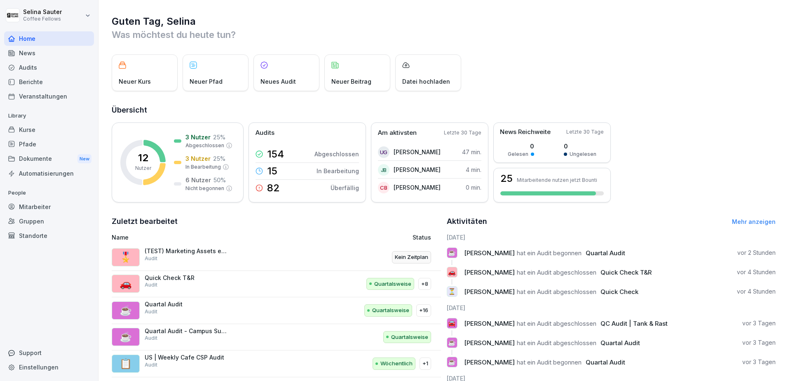 Image resolution: width=788 pixels, height=381 pixels. Describe the element at coordinates (220, 180) in the screenshot. I see `p: 50 %` at that location.